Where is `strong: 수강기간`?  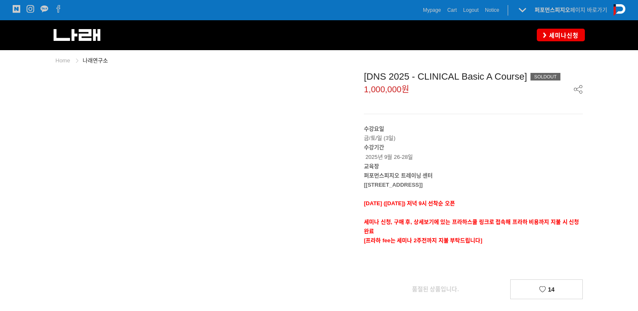 strong: 수강기간 is located at coordinates (374, 147).